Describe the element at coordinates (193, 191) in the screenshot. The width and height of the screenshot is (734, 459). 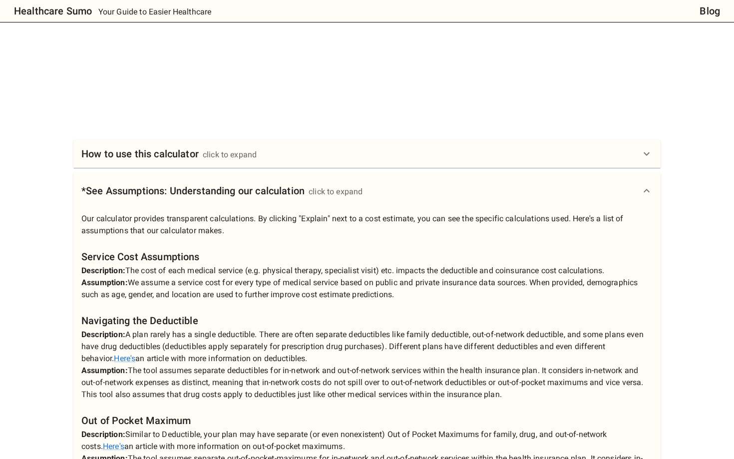
I see `h6: *See Assumptions: Understanding our calculation` at that location.